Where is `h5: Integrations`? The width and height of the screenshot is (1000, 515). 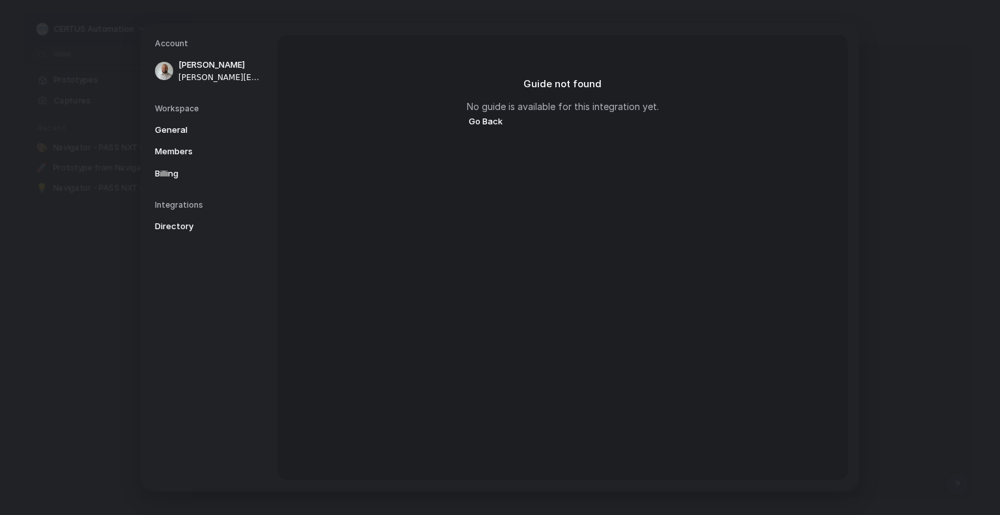 h5: Integrations is located at coordinates (210, 205).